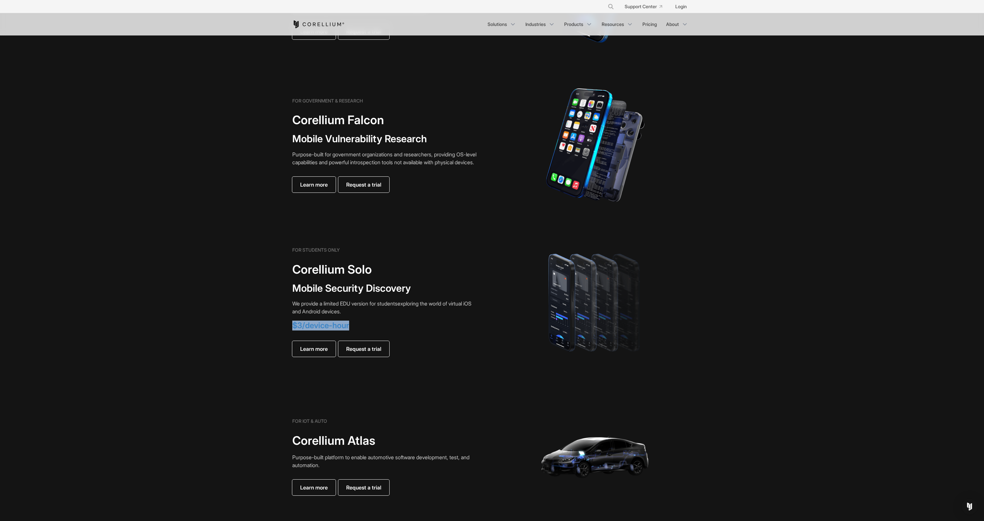 The height and width of the screenshot is (521, 984). I want to click on a: Pricing, so click(650, 24).